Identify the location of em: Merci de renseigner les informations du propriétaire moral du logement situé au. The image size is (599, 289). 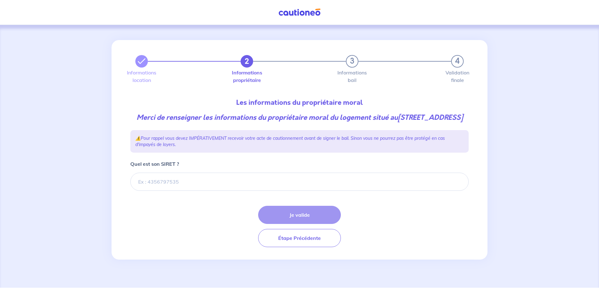
(299, 117).